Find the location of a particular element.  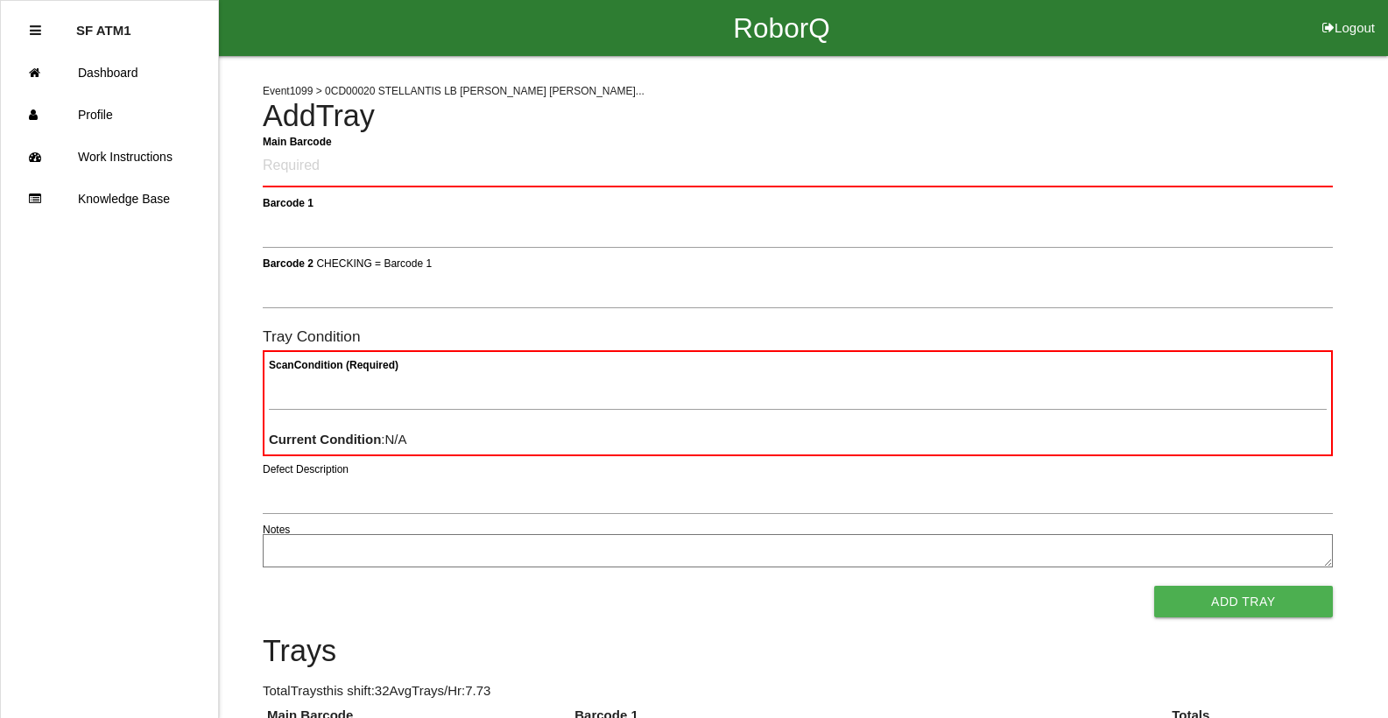

h4: Add Tray is located at coordinates (798, 116).